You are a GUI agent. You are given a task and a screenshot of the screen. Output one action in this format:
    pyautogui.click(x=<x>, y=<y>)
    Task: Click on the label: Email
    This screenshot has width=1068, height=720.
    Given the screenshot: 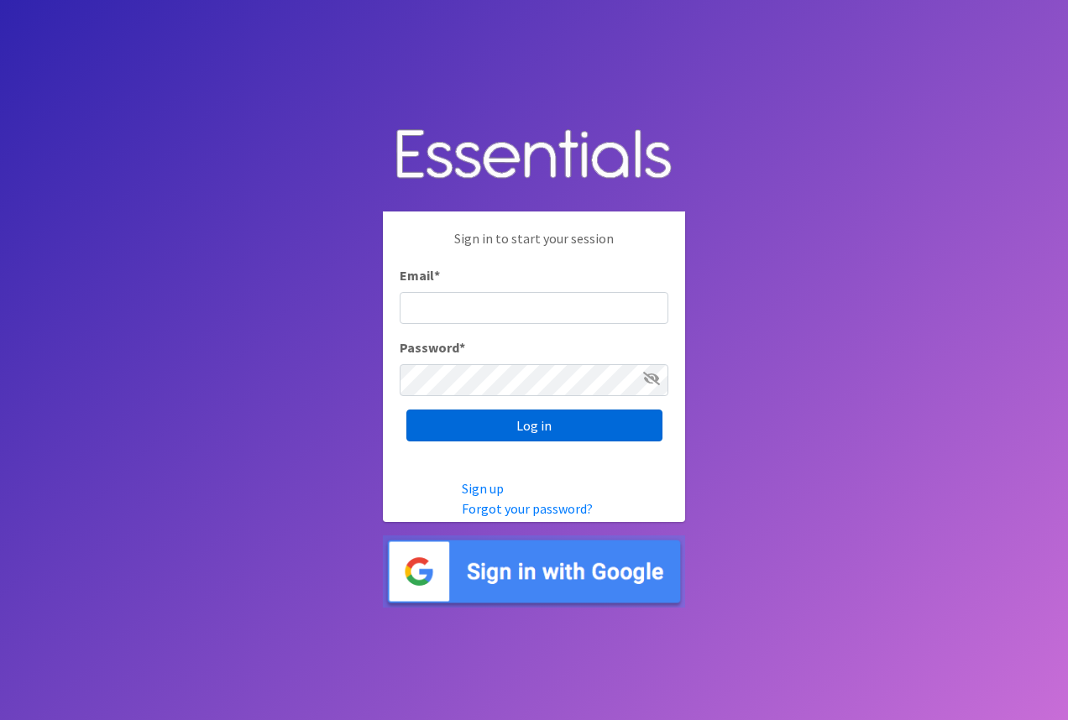 What is the action you would take?
    pyautogui.click(x=420, y=275)
    